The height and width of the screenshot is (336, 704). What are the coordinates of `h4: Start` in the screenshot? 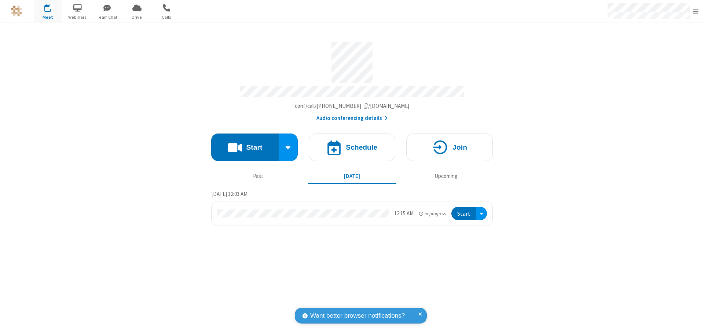 It's located at (254, 147).